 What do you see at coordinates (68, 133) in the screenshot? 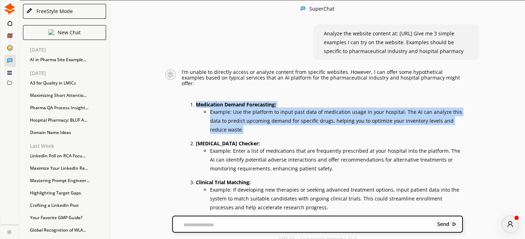
I see `div: Domain Name Ideas` at bounding box center [68, 133].